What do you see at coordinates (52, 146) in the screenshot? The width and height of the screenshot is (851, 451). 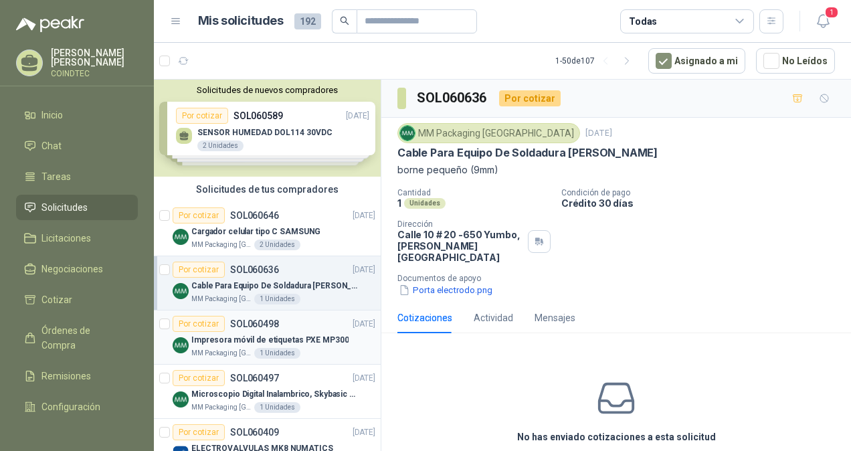 I see `span: Chat` at bounding box center [52, 146].